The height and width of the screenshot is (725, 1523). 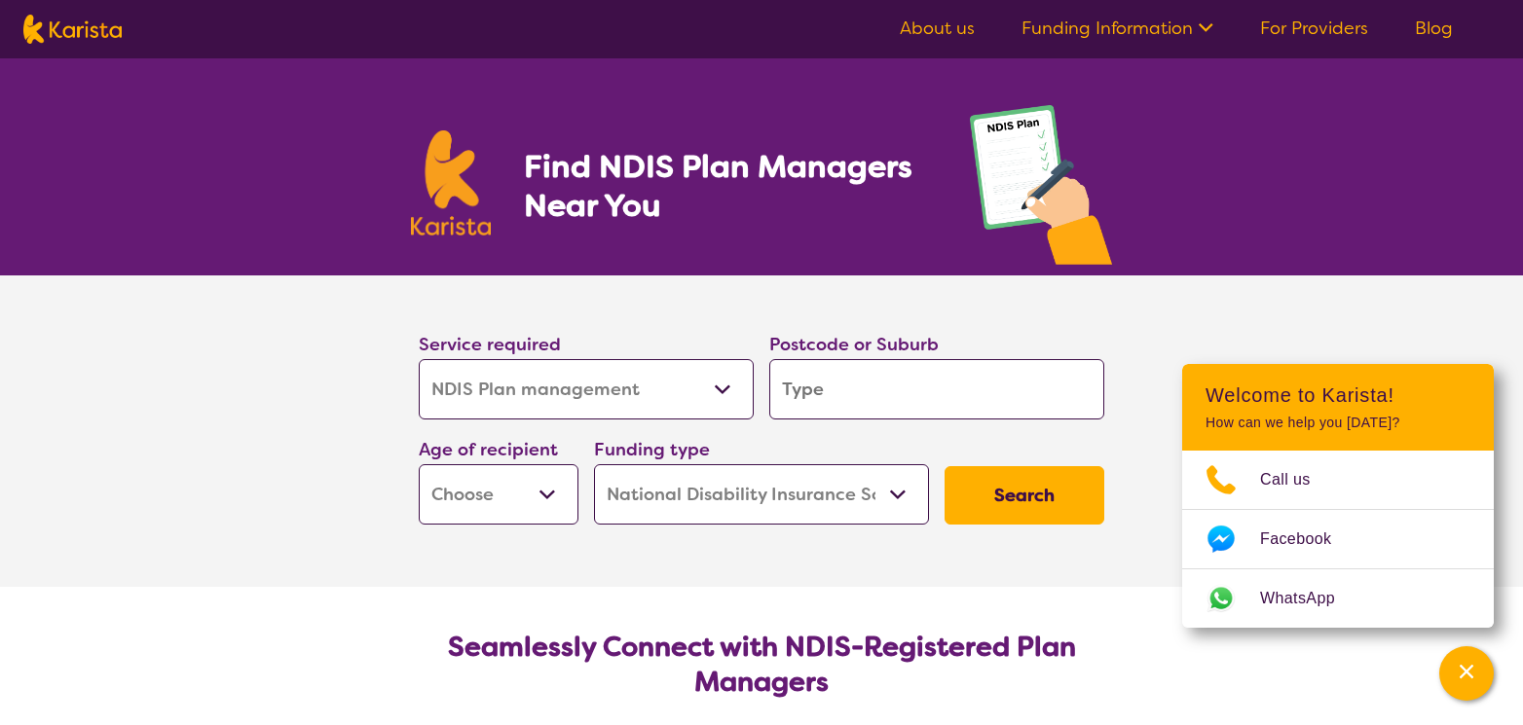 What do you see at coordinates (1117, 28) in the screenshot?
I see `a: Funding Information` at bounding box center [1117, 28].